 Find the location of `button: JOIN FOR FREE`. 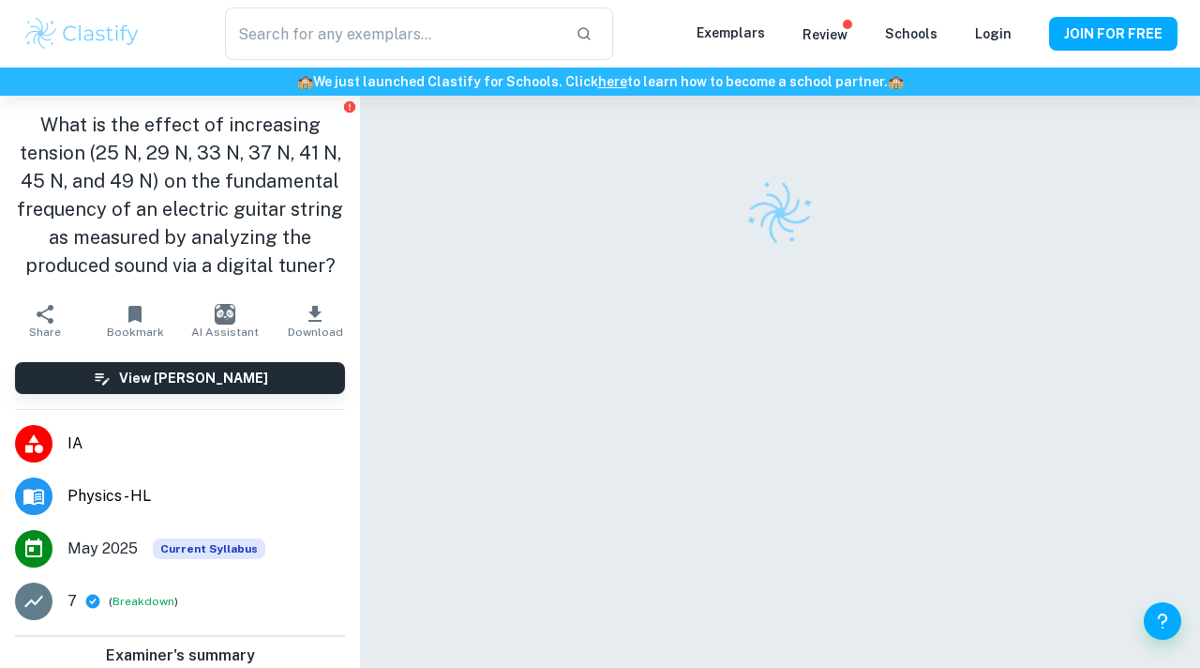

button: JOIN FOR FREE is located at coordinates (1113, 34).